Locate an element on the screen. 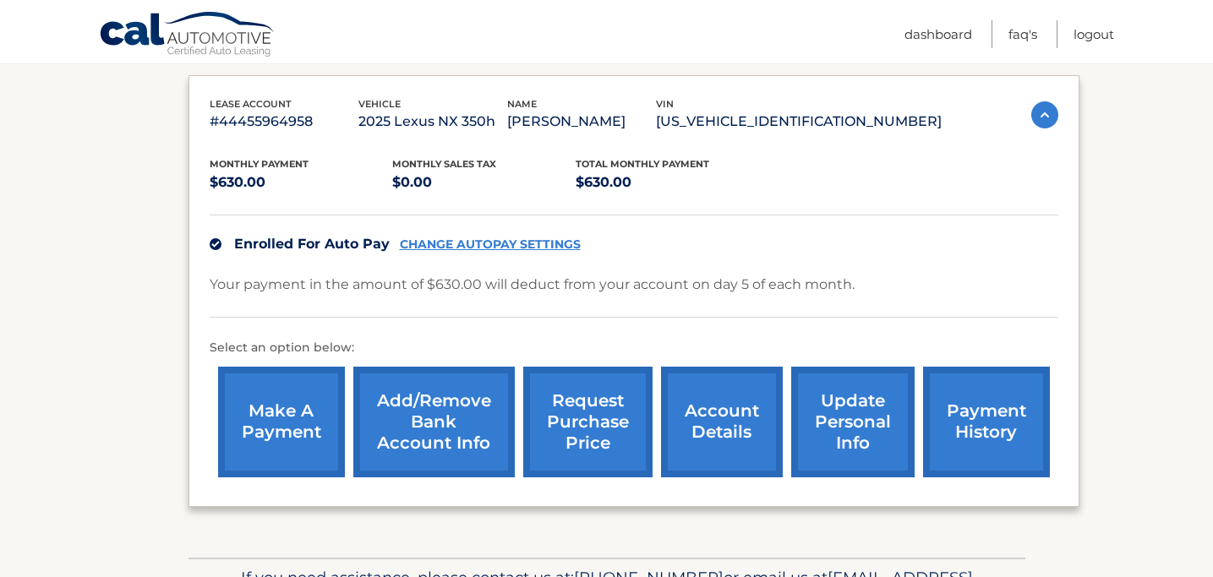  p: Your payment in the amount of $630.00 will deduct from your account on day 5 of each month. is located at coordinates (531, 285).